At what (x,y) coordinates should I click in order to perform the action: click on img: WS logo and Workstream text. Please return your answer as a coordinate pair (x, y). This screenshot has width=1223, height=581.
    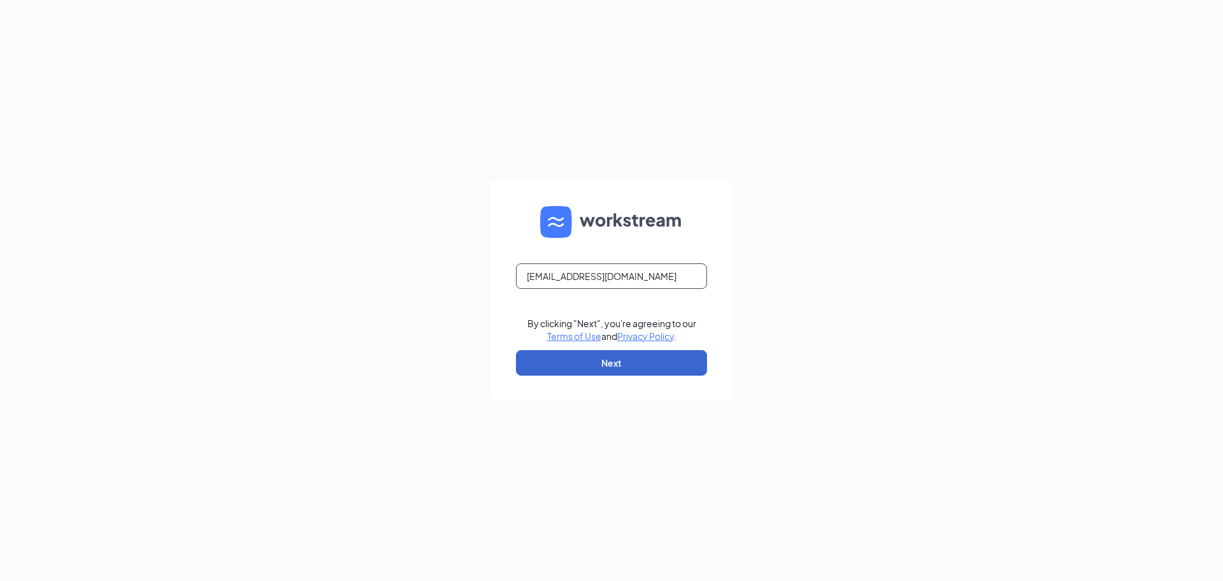
    Looking at the image, I should click on (612, 222).